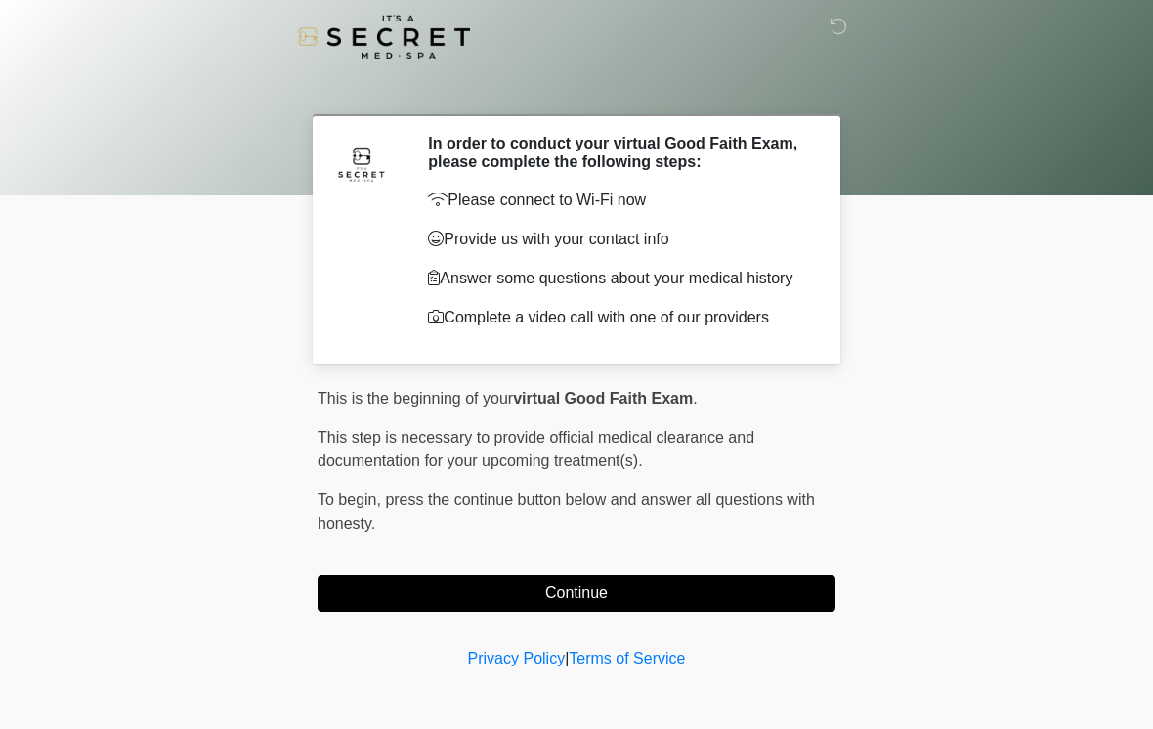 Image resolution: width=1153 pixels, height=729 pixels. I want to click on span: To begin,, so click(351, 499).